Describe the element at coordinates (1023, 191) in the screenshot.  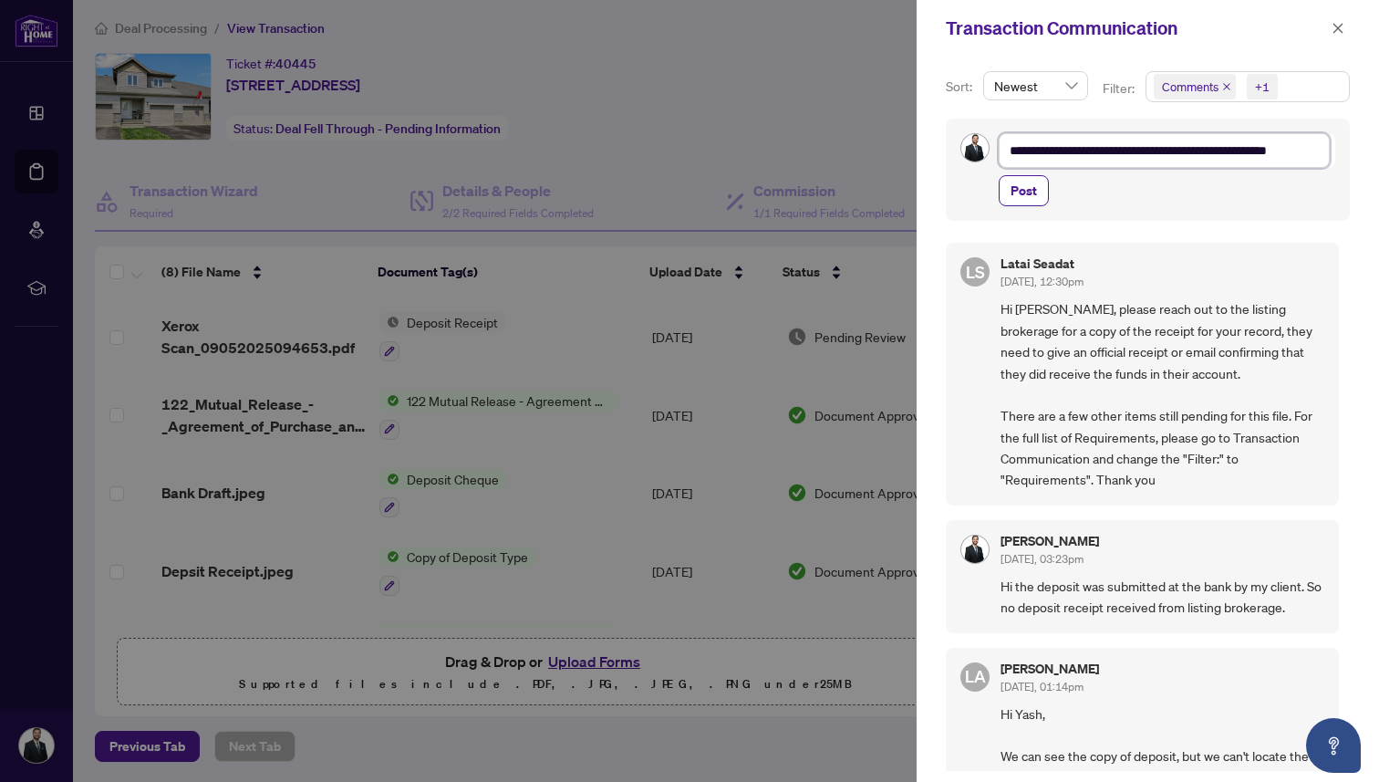
I see `button: Post` at that location.